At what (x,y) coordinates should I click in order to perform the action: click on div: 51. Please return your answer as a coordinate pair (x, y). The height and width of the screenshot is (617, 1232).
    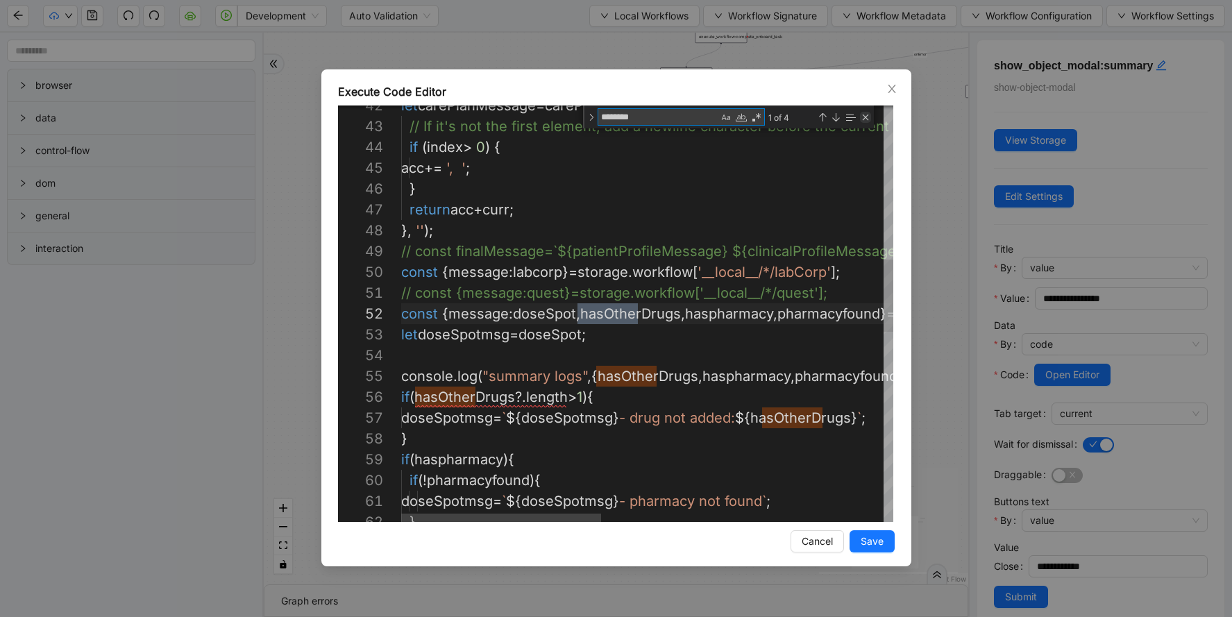
    Looking at the image, I should click on (360, 293).